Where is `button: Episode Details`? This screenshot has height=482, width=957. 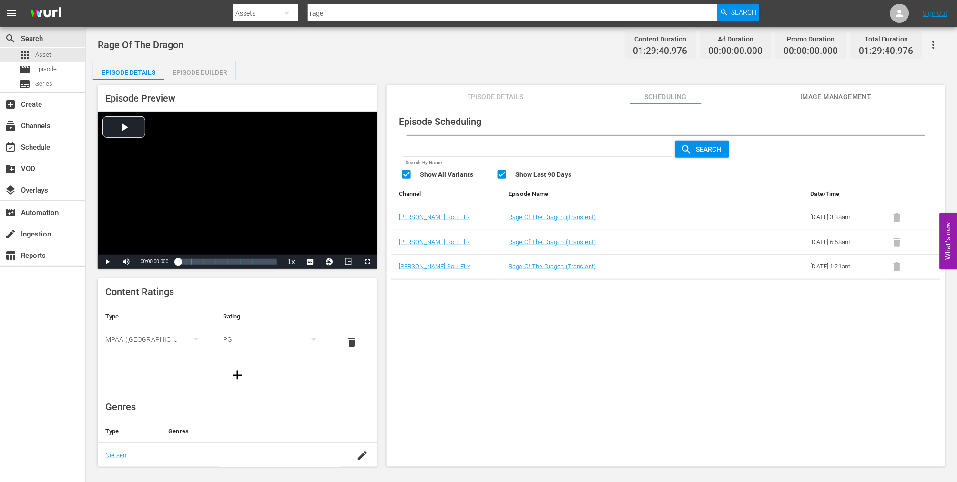
button: Episode Details is located at coordinates (129, 71).